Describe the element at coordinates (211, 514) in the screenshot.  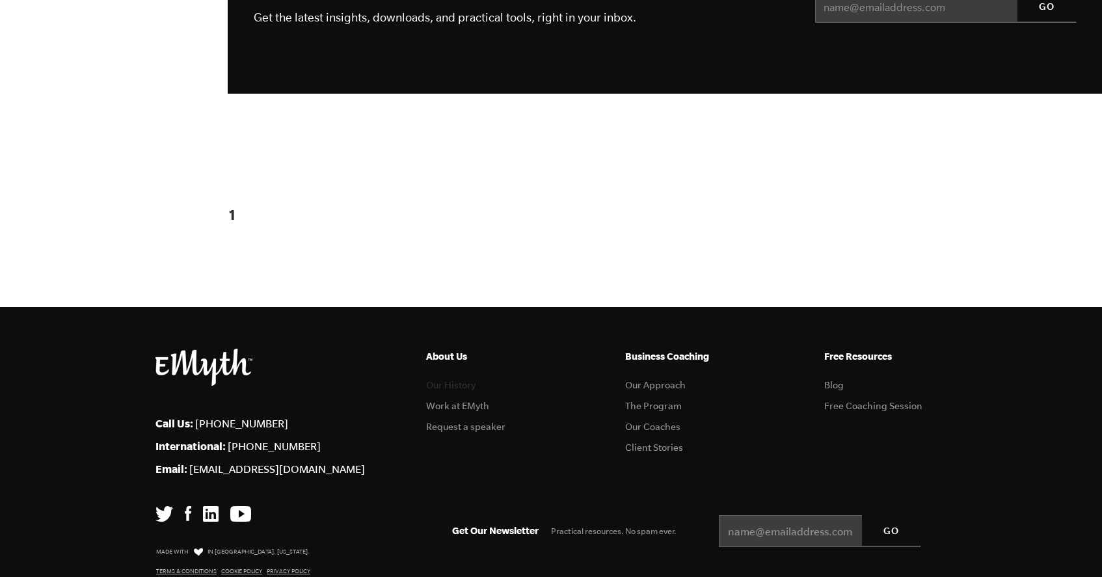
I see `img: LinkedIn` at that location.